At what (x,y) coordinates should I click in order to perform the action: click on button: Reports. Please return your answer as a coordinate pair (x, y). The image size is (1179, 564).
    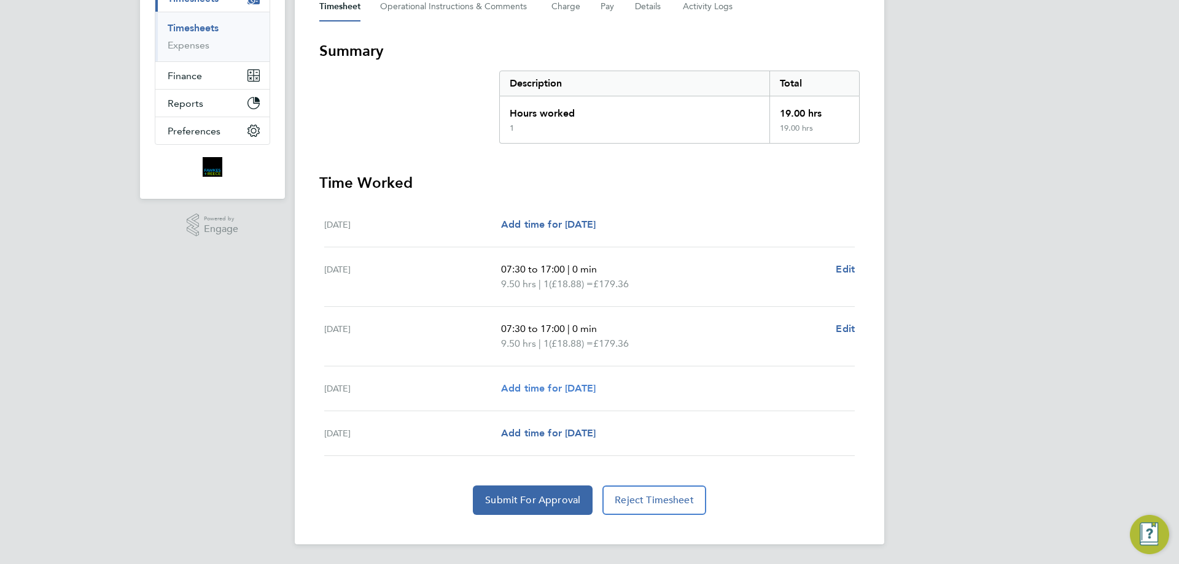
    Looking at the image, I should click on (212, 103).